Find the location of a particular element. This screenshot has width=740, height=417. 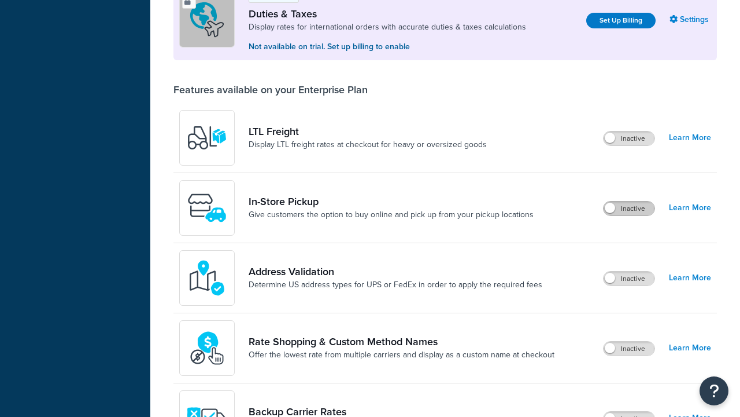

button: Open Resource Center is located at coordinates (714, 390).